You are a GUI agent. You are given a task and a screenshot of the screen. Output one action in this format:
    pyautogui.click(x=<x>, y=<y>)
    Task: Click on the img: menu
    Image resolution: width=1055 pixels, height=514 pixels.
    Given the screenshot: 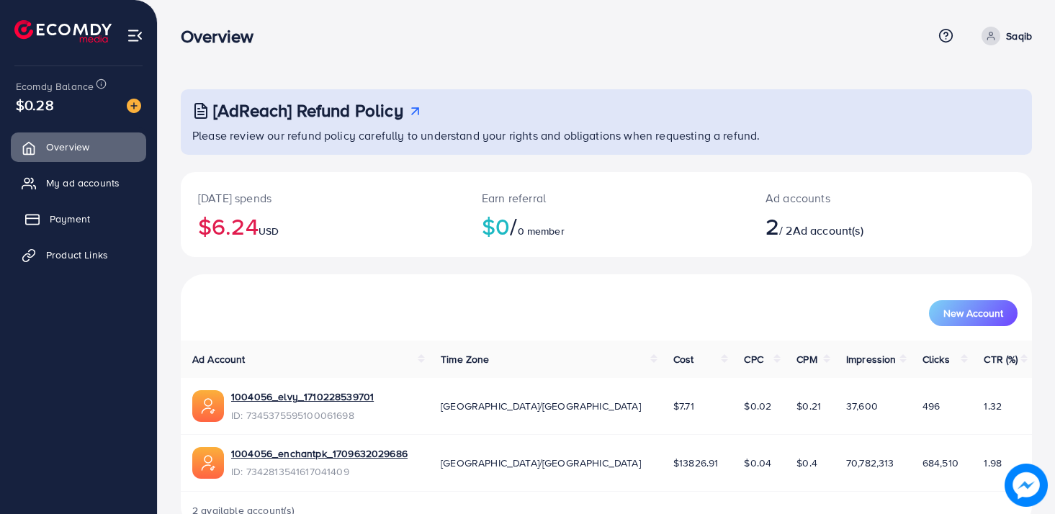 What is the action you would take?
    pyautogui.click(x=135, y=35)
    